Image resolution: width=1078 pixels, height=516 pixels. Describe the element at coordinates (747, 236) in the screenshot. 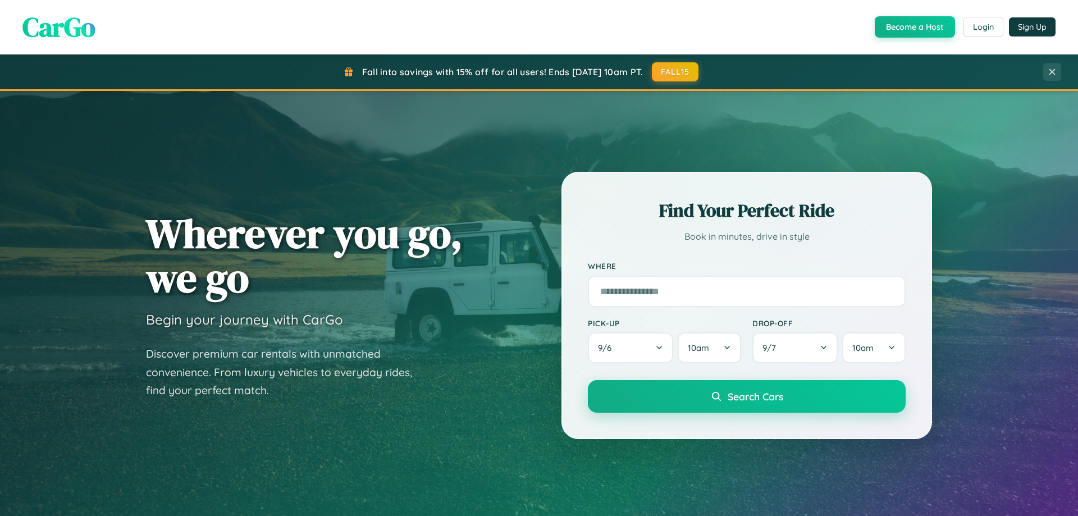

I see `p: Book in minutes, drive in style` at that location.